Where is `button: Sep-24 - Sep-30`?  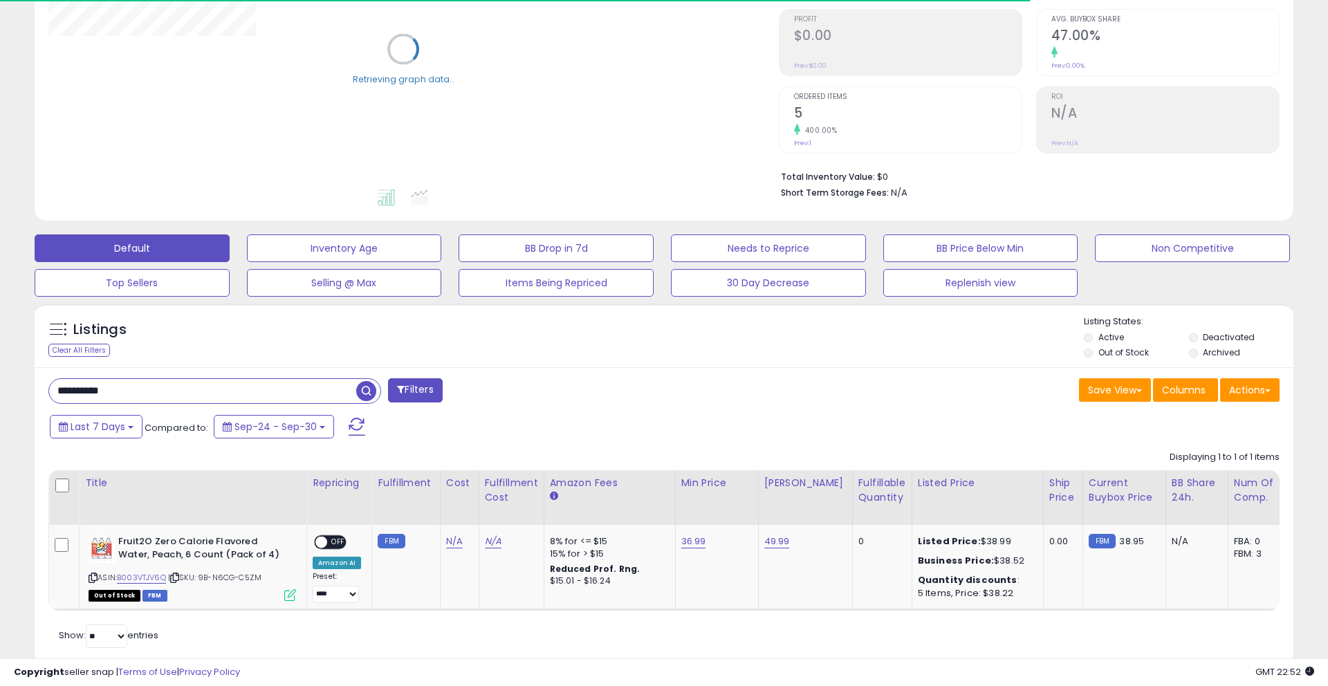 button: Sep-24 - Sep-30 is located at coordinates (274, 427).